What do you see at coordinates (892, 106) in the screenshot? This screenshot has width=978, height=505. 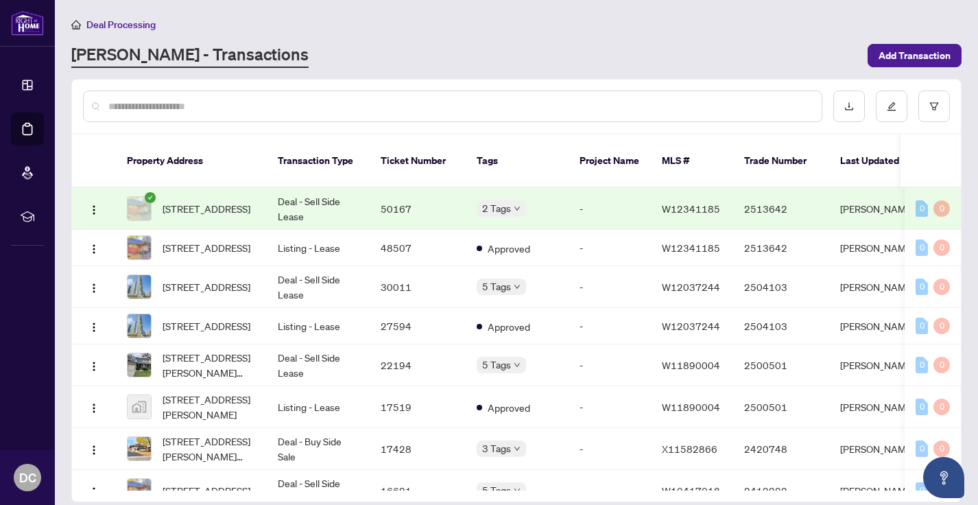 I see `button: edit` at bounding box center [892, 106].